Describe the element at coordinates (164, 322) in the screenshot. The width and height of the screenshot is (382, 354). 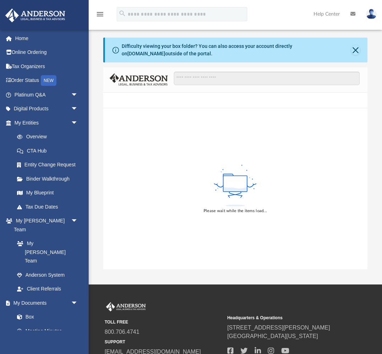
I see `small: TOLL FREE` at that location.